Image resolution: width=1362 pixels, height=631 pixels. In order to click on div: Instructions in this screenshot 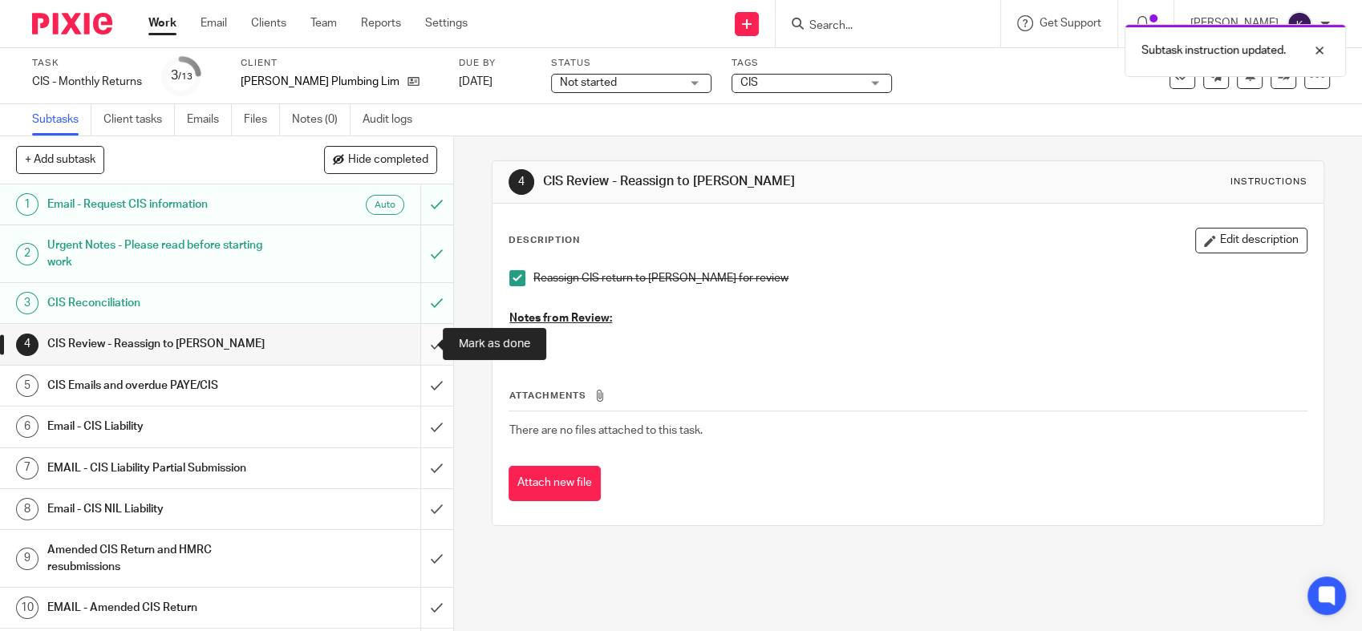, I will do `click(1269, 182)`.